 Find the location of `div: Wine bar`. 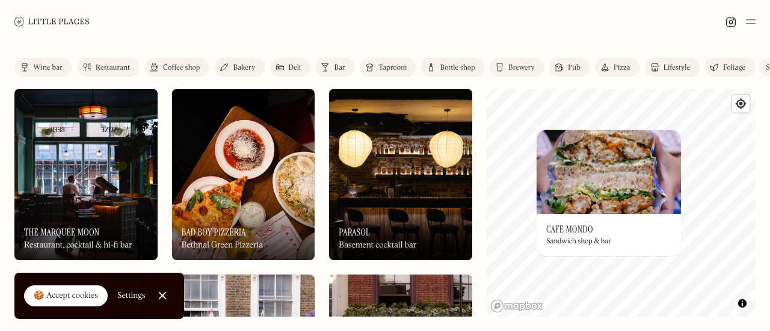

div: Wine bar is located at coordinates (48, 68).